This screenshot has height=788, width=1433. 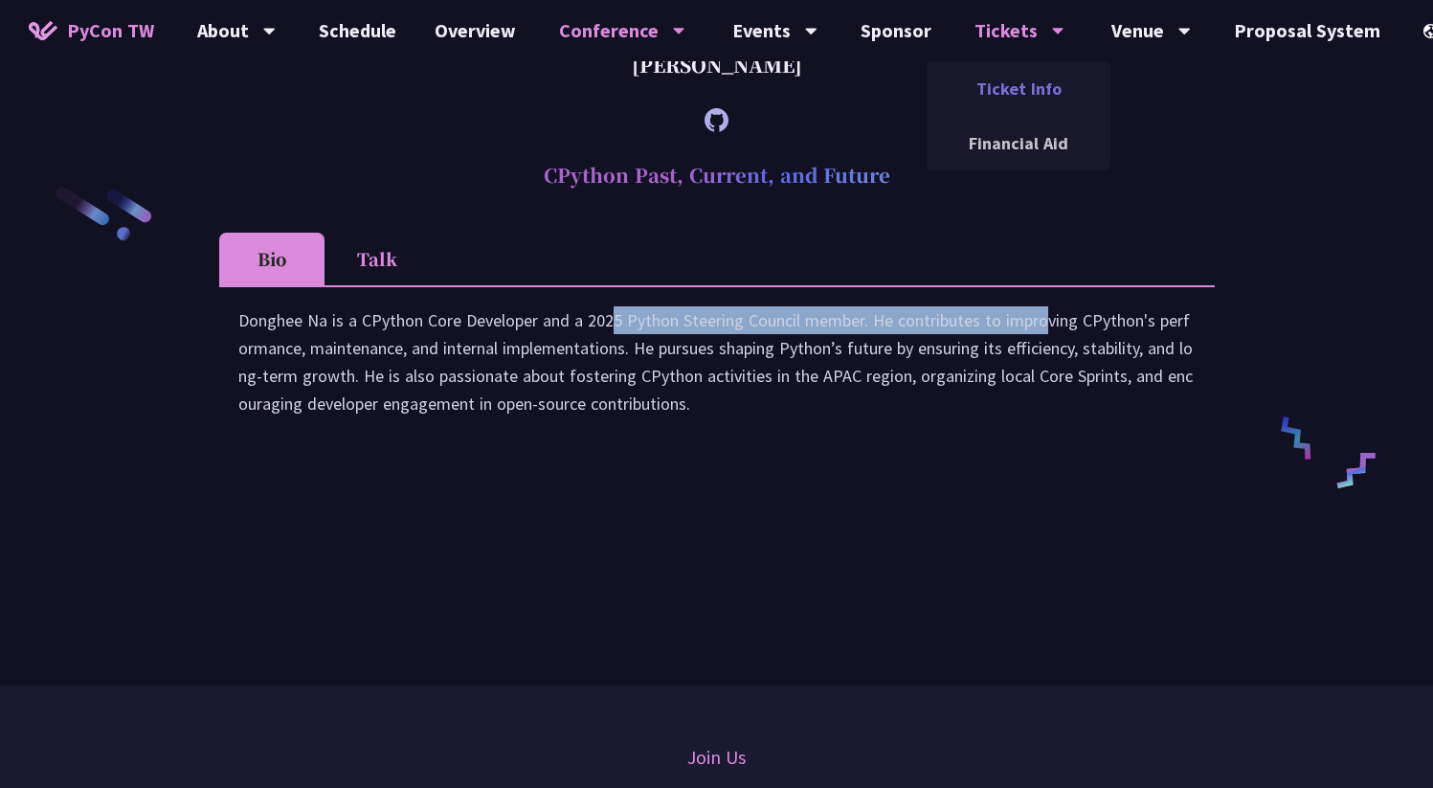 What do you see at coordinates (717, 372) in the screenshot?
I see `div: Donghee Na is a CPython Core Developer and a 2025 Python Steering Council member. He contributes ...` at bounding box center [717, 372].